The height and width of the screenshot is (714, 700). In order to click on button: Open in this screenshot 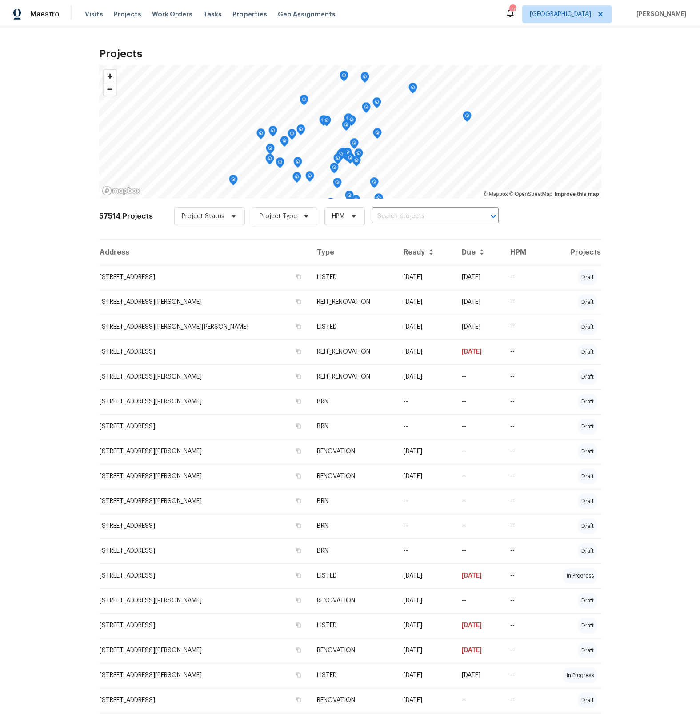, I will do `click(493, 216)`.